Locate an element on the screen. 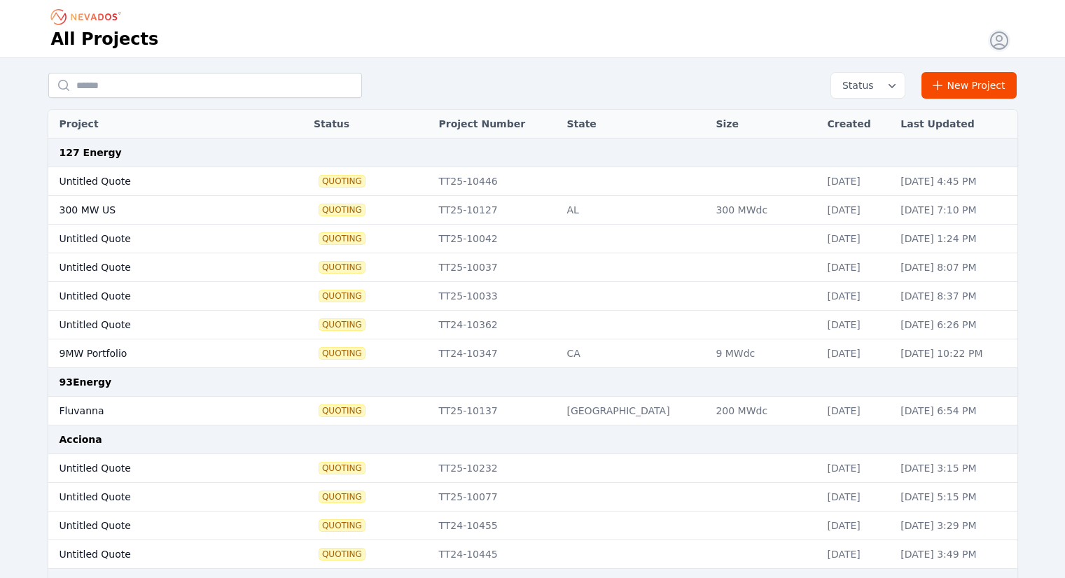 Image resolution: width=1065 pixels, height=578 pixels. td: TT25-10037 is located at coordinates (495, 268).